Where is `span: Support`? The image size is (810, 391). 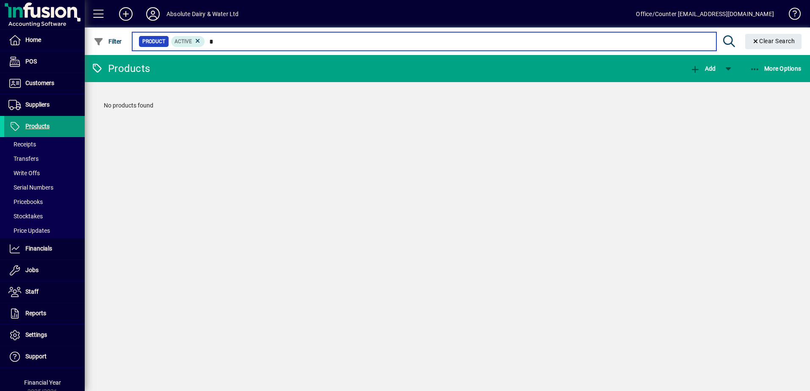
span: Support is located at coordinates (36, 357).